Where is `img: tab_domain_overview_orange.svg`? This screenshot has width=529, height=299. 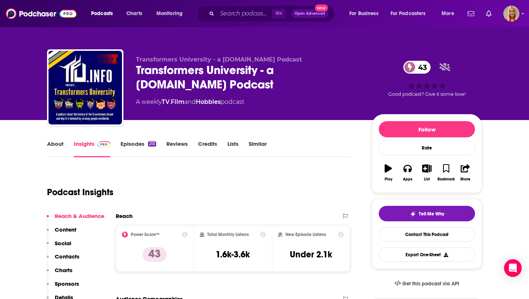 img: tab_domain_overview_orange.svg is located at coordinates (23, 46).